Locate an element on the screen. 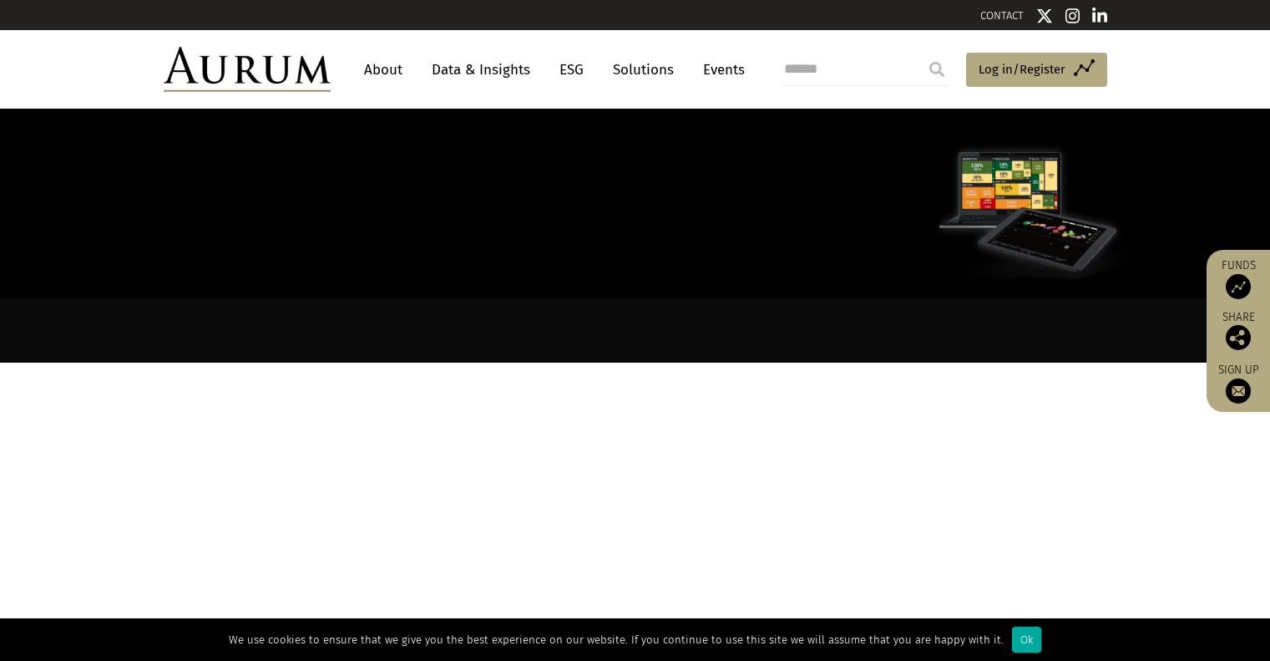 The width and height of the screenshot is (1270, 661). img: Linkedin icon is located at coordinates (1100, 16).